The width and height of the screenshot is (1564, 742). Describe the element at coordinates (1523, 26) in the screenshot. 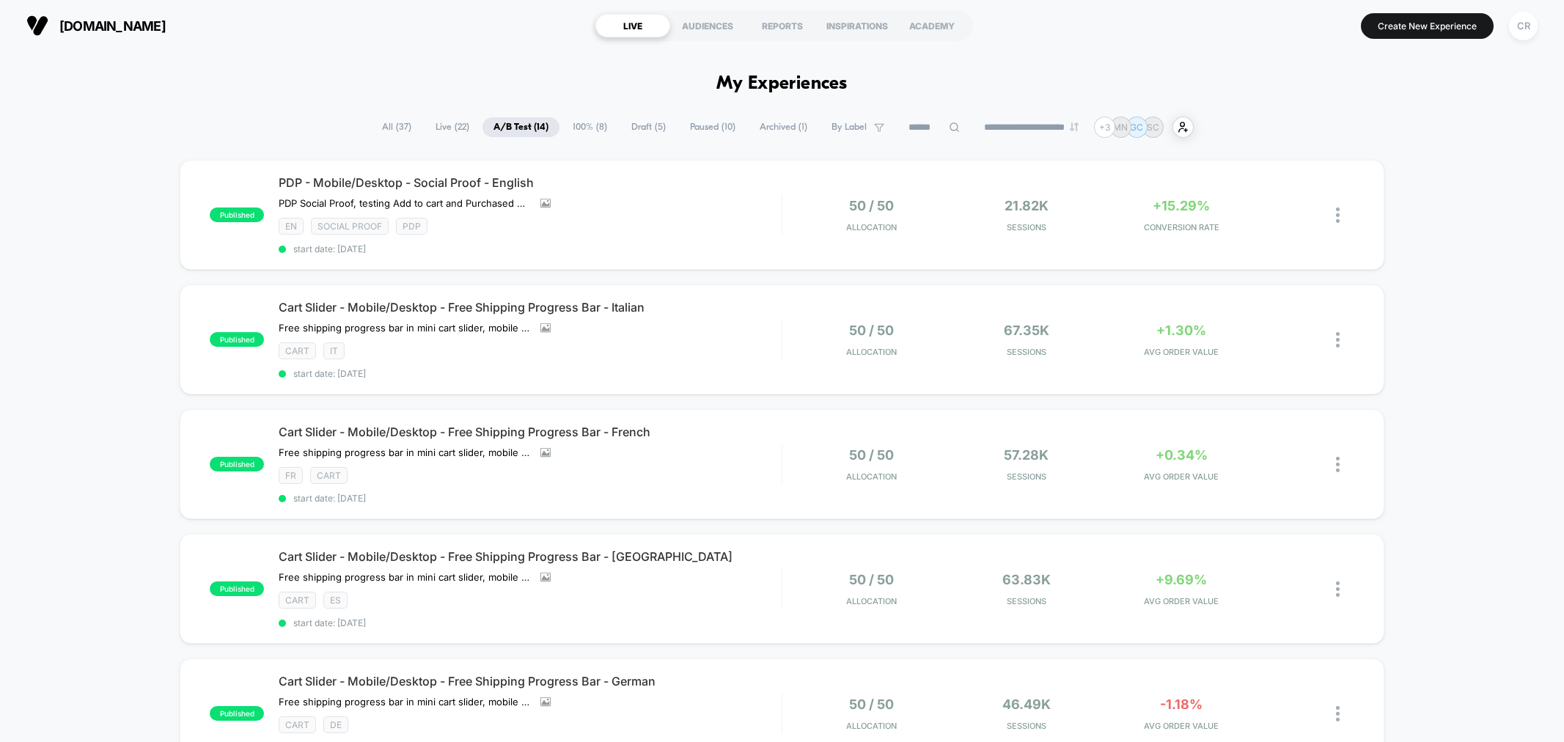

I see `button: CR` at that location.